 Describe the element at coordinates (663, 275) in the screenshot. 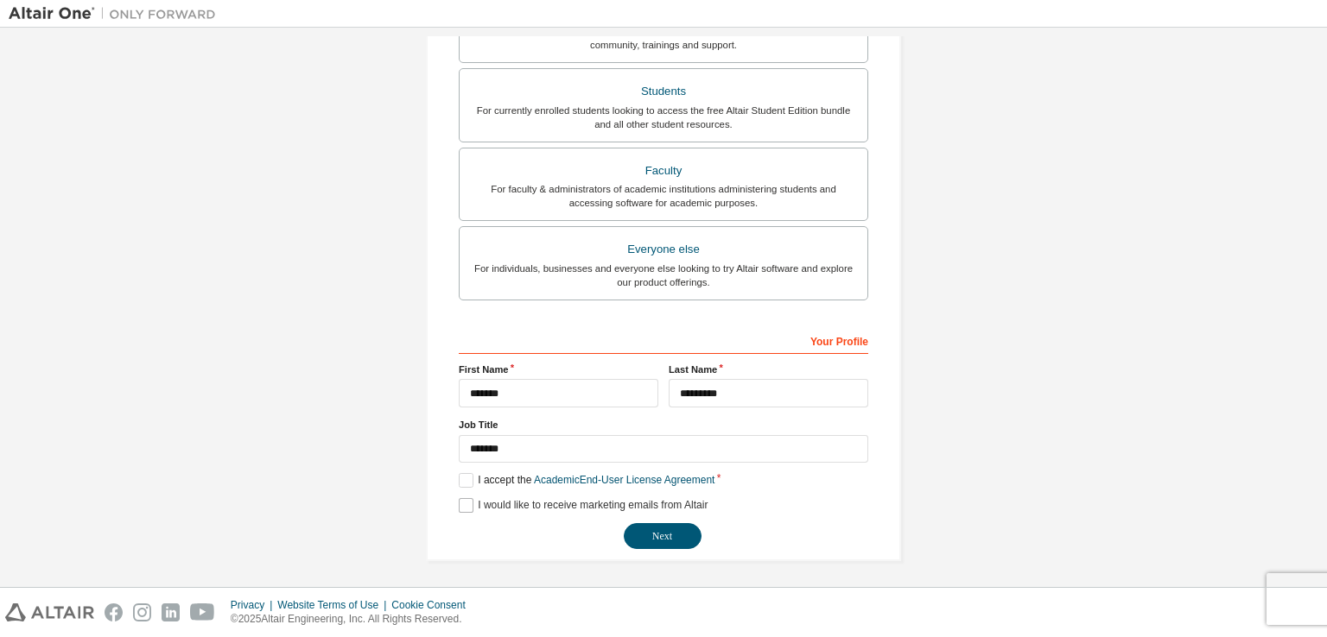

I see `div: For individuals, businesses and everyone else looking to try Altair software and explore our prod...` at that location.